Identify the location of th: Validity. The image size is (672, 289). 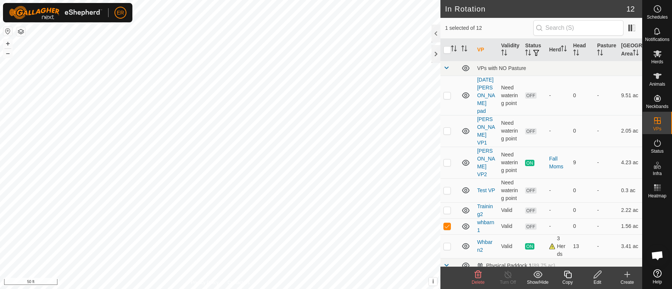
(510, 50).